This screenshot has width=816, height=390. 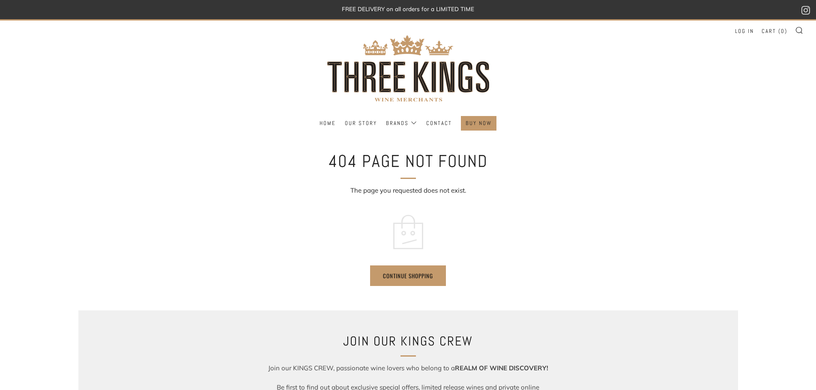 I want to click on strong: REALM OF WINE DISCOVERY!, so click(x=502, y=368).